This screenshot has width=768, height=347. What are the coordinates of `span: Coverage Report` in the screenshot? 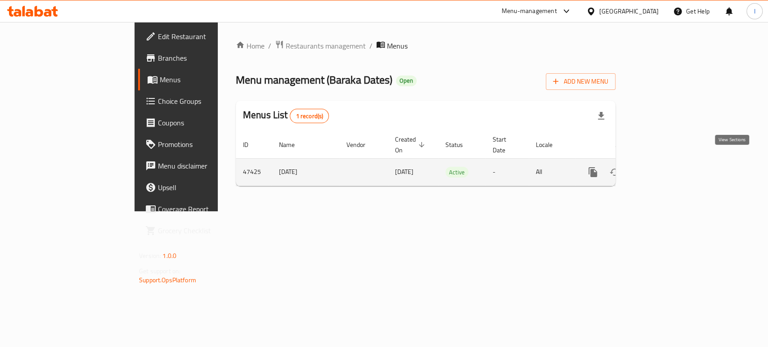 It's located at (207, 209).